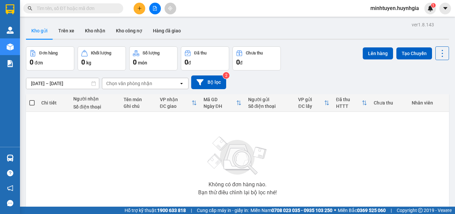 This screenshot has width=455, height=214. Describe the element at coordinates (172, 210) in the screenshot. I see `strong: 1900 633 818` at that location.